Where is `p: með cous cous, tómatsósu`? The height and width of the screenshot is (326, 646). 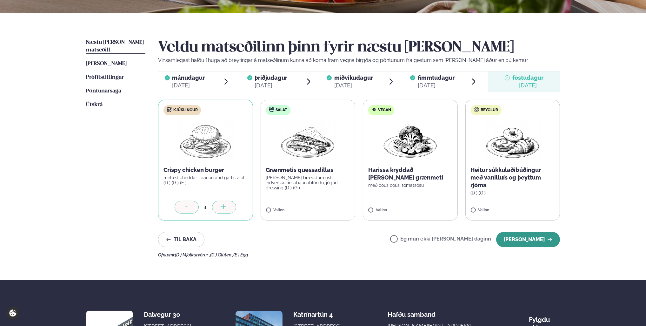 p: með cous cous, tómatsósu is located at coordinates (410, 185).